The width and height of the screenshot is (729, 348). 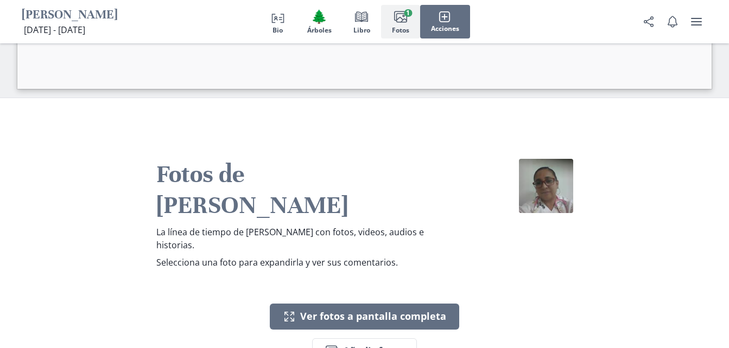 I want to click on span: Libro, so click(x=361, y=30).